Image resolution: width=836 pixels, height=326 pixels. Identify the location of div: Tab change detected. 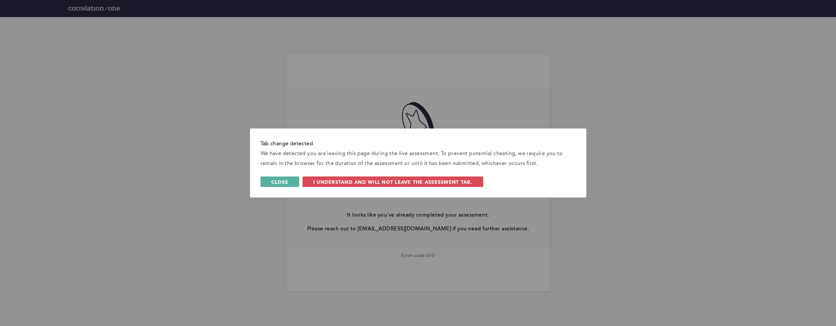
(418, 144).